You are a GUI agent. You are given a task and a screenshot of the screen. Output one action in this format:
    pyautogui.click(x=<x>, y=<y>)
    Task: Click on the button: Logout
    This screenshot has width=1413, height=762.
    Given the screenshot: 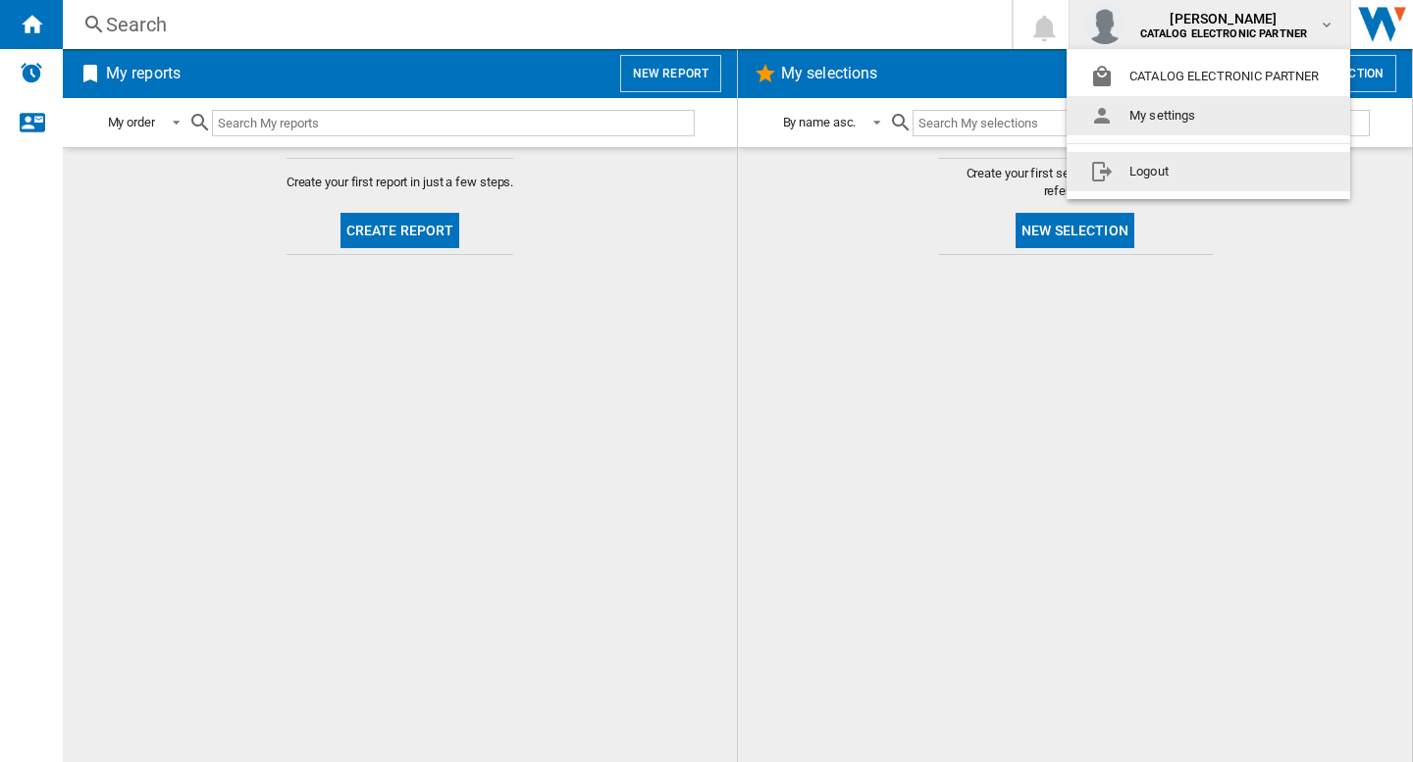 What is the action you would take?
    pyautogui.click(x=1208, y=172)
    